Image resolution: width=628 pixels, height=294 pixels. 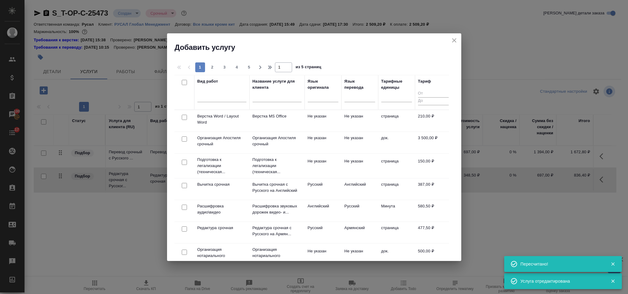 What do you see at coordinates (561, 282) in the screenshot?
I see `div: Услуга отредактирована` at bounding box center [561, 282].